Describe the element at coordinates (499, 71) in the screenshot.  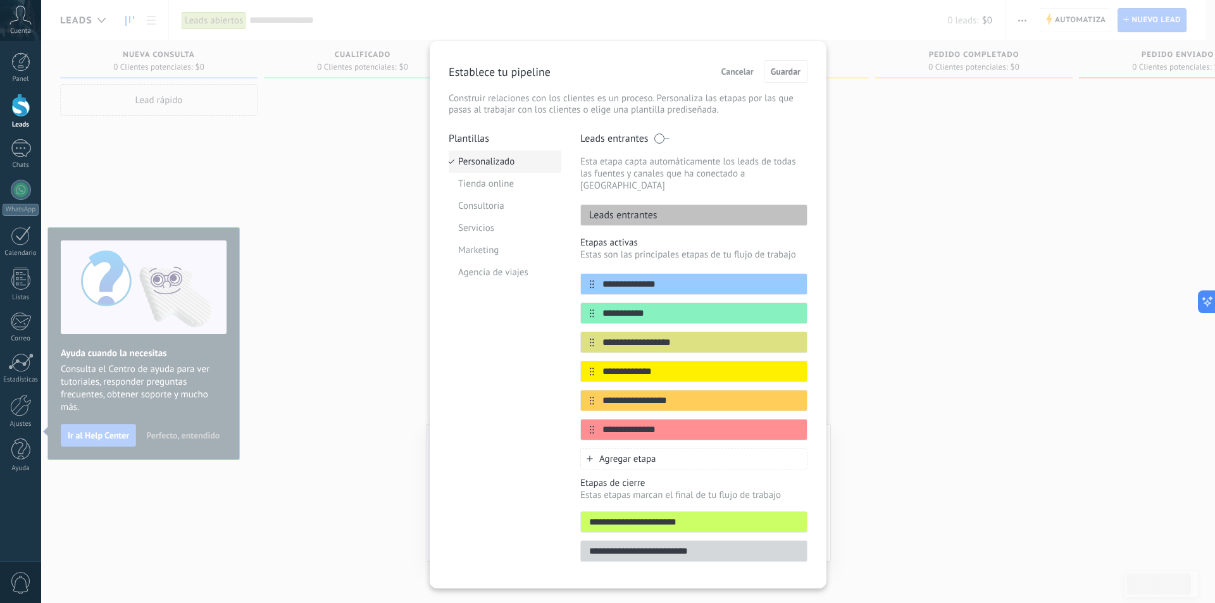
I see `p: Establece tu pipeline` at that location.